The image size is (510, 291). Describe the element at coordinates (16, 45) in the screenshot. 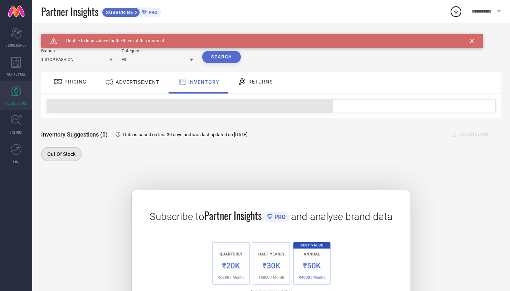

I see `span: SCORECARDS` at that location.